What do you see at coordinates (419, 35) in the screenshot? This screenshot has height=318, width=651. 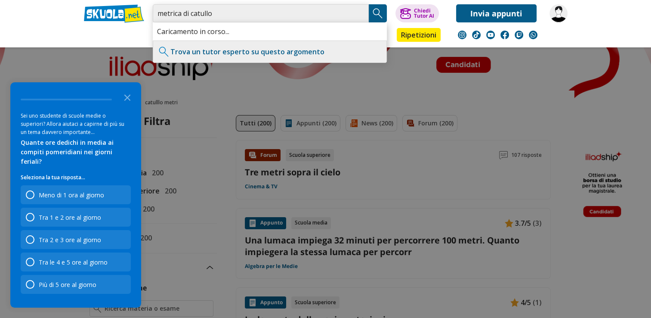 I see `a: Ripetizioni` at bounding box center [419, 35].